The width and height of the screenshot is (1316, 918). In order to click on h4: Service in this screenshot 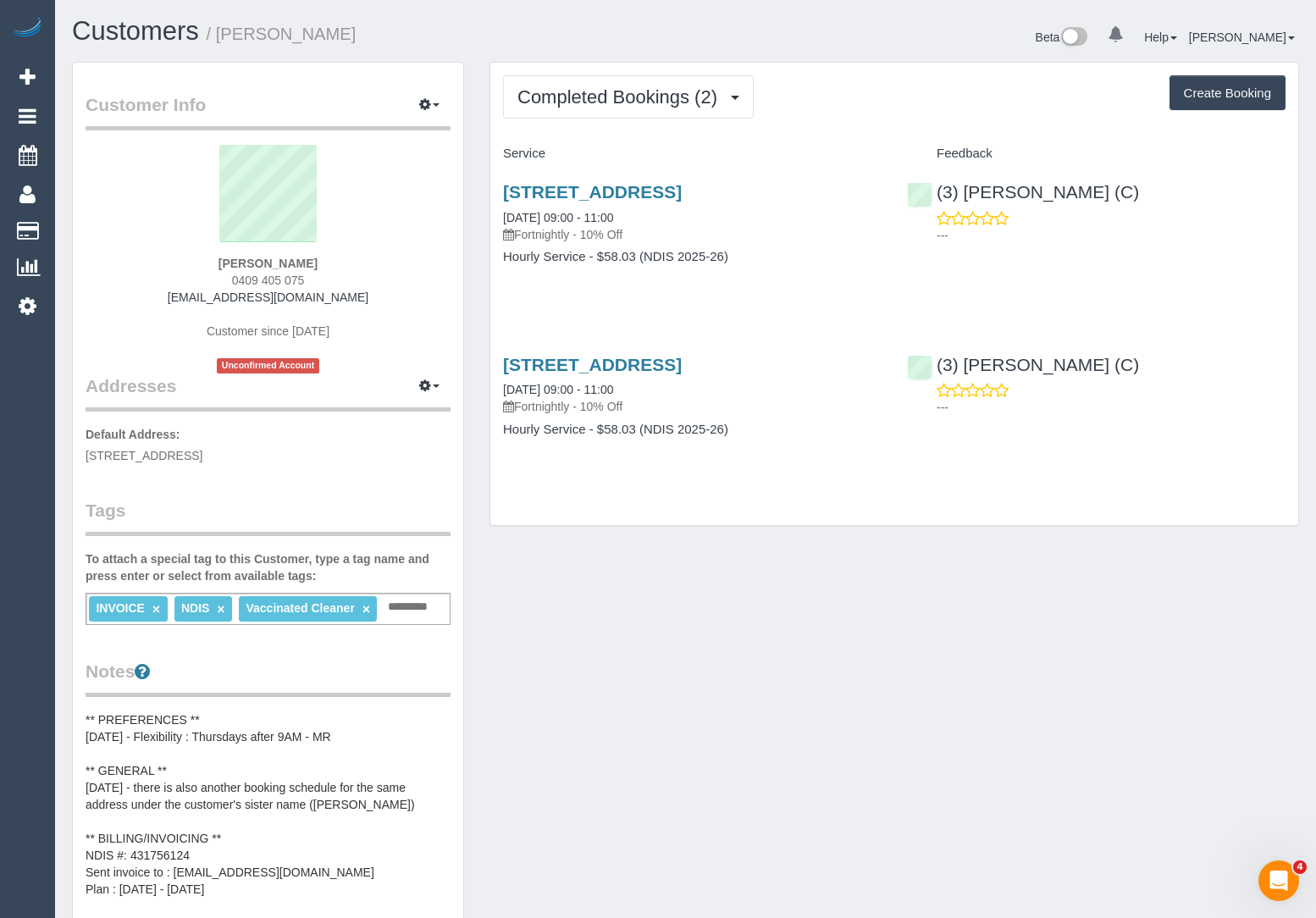, I will do `click(692, 153)`.